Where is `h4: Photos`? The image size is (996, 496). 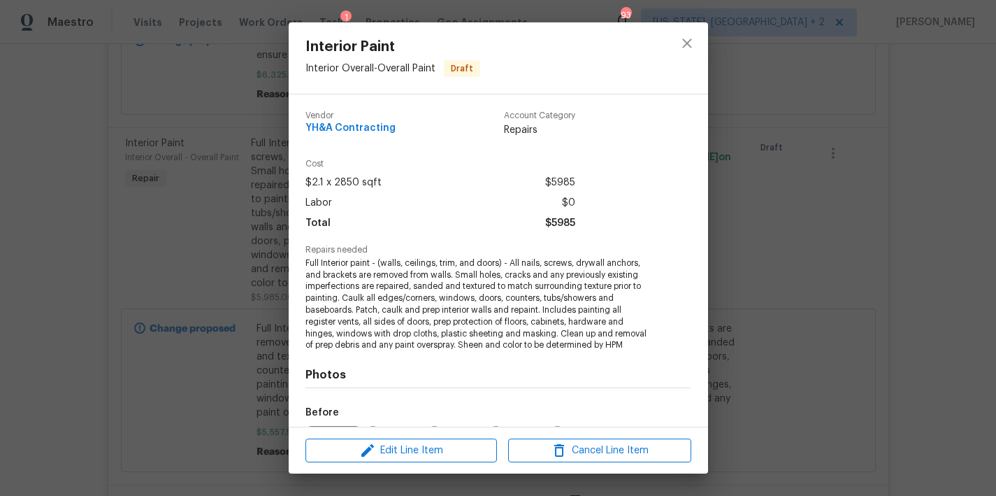
h4: Photos is located at coordinates (498, 375).